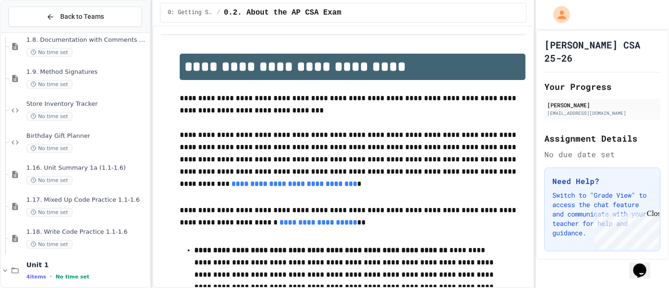  Describe the element at coordinates (87, 232) in the screenshot. I see `span: 1.18. Write Code Practice 1.1-1.6` at that location.